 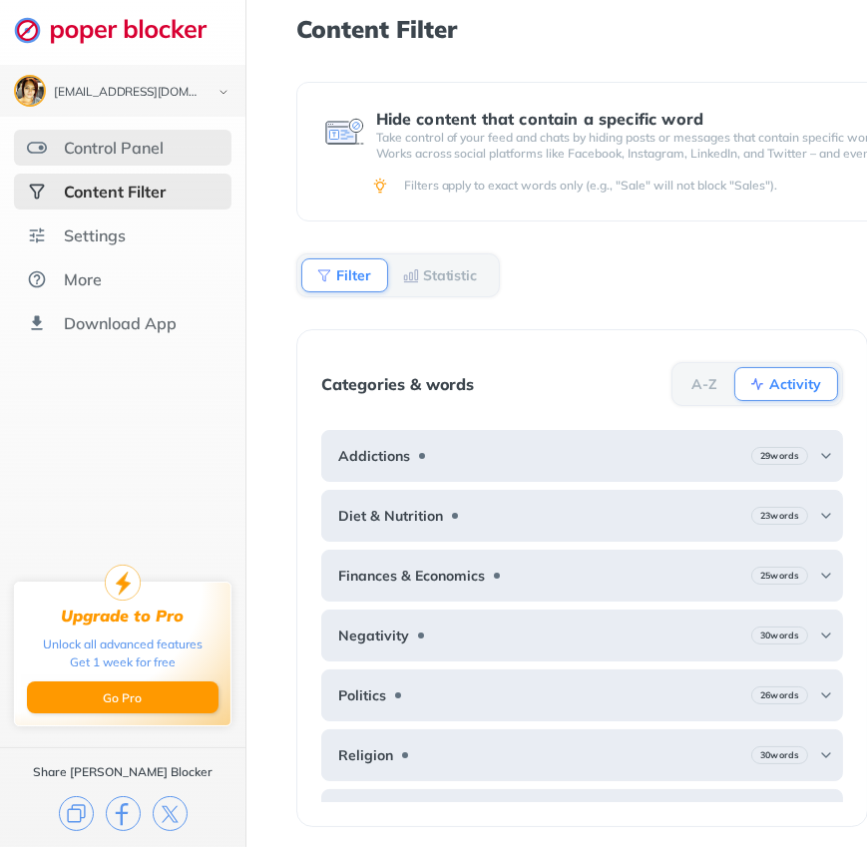 I want to click on img: Statistic, so click(x=411, y=275).